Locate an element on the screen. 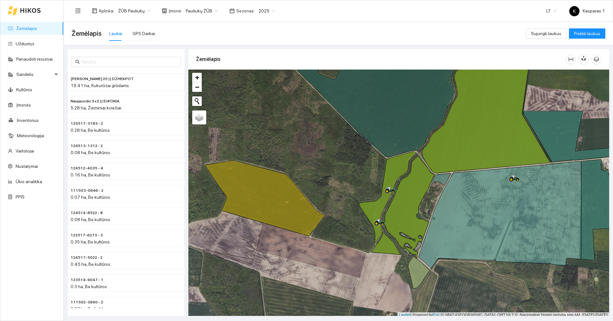  span: column-width is located at coordinates (571, 59).